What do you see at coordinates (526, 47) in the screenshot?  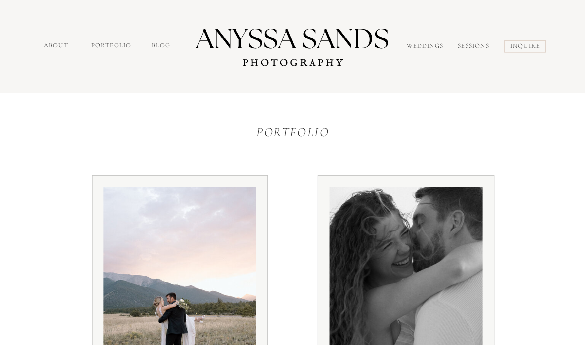 I see `nav: inquire` at bounding box center [526, 47].